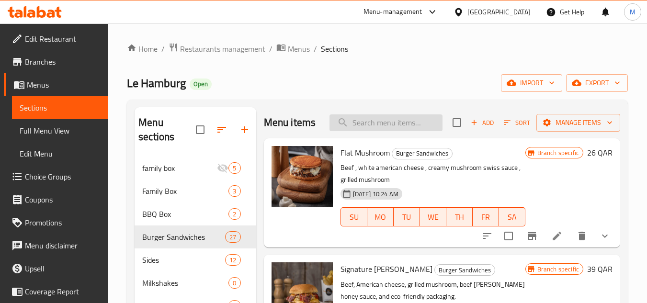  Describe the element at coordinates (457, 123) in the screenshot. I see `span: Select section` at that location.